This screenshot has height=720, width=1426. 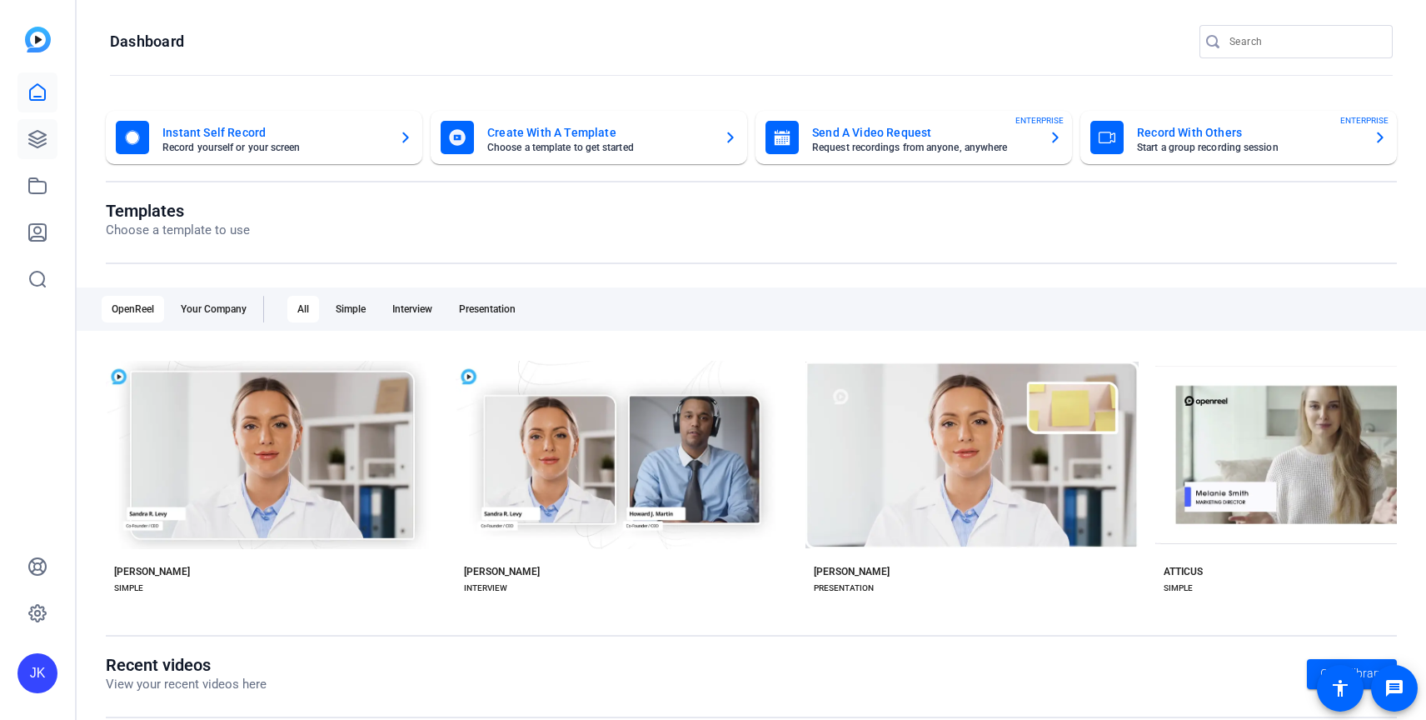 What do you see at coordinates (1352, 674) in the screenshot?
I see `a: Go to library` at bounding box center [1352, 674].